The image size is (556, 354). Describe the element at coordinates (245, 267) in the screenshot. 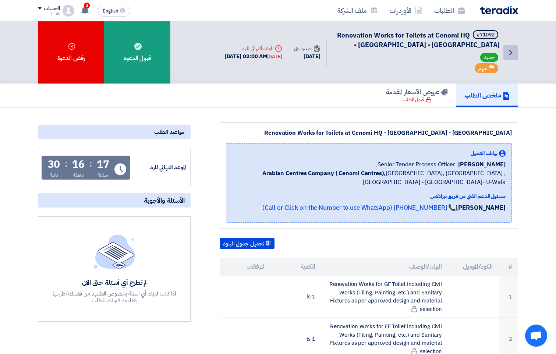

I see `th: المرفقات` at that location.